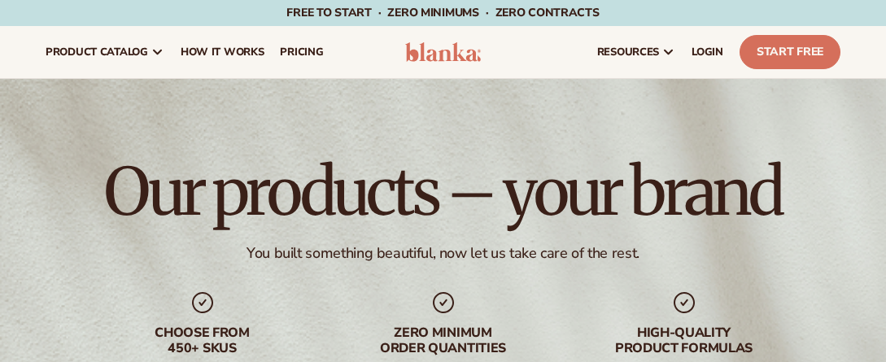 The height and width of the screenshot is (362, 886). Describe the element at coordinates (202, 341) in the screenshot. I see `div: Choose from 450+ Skus` at that location.